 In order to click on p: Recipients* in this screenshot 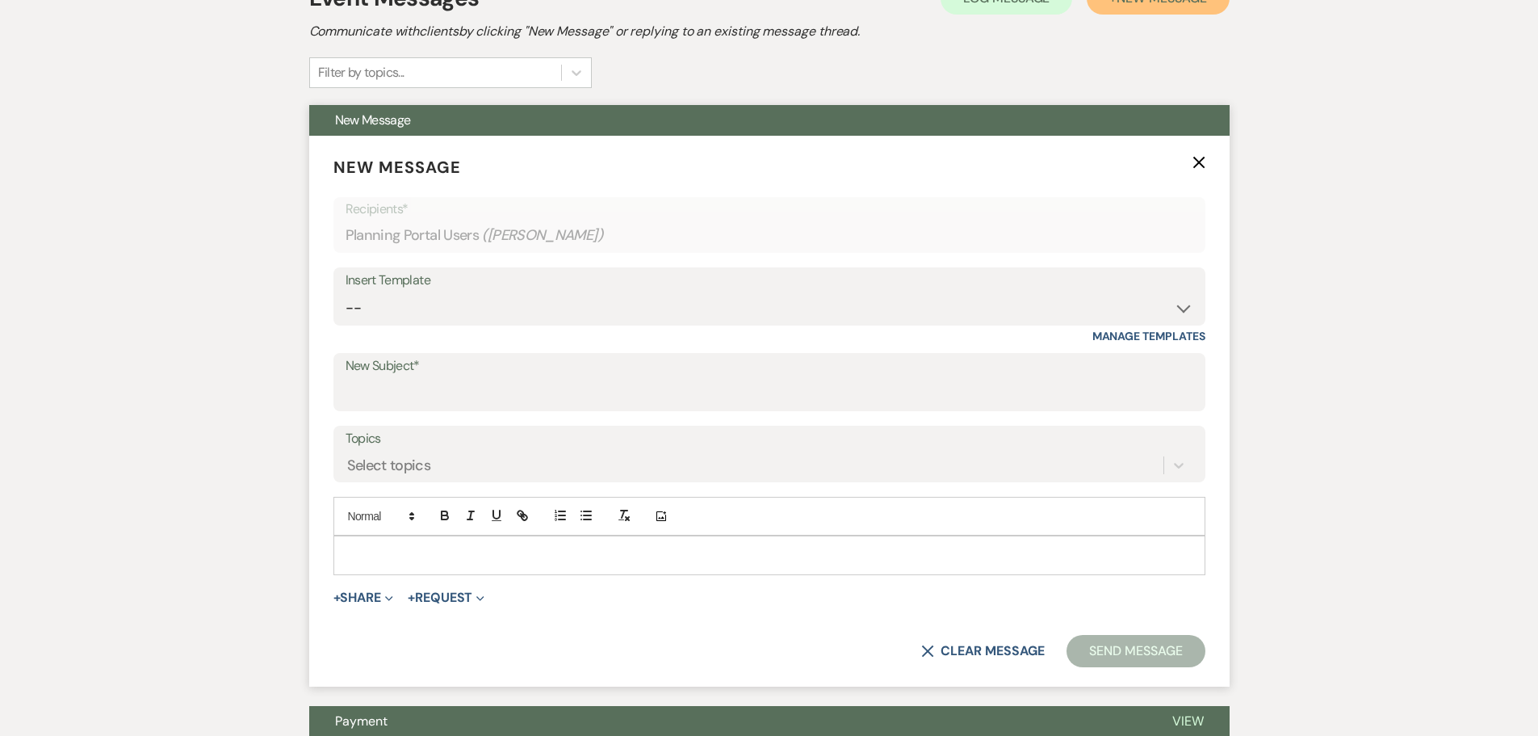, I will do `click(769, 209)`.